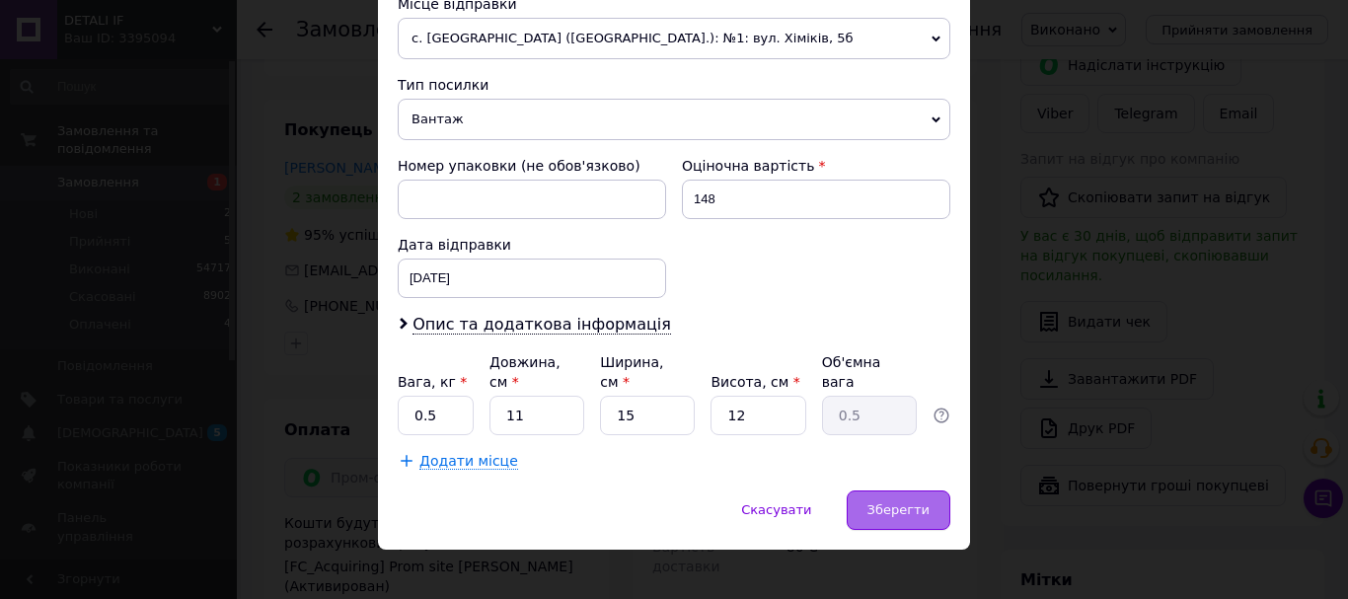 The width and height of the screenshot is (1348, 599). I want to click on div: Оціночна вартість, so click(816, 166).